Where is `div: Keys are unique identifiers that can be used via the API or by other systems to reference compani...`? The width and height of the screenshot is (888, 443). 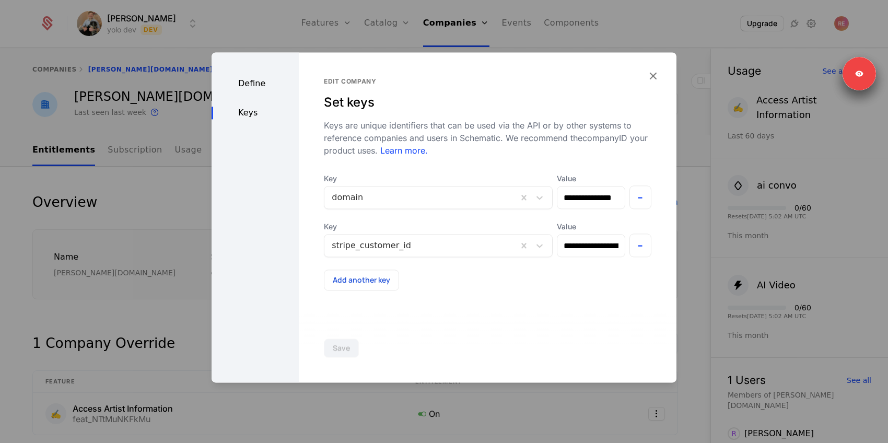 div: Keys are unique identifiers that can be used via the API or by other systems to reference compani... is located at coordinates (488, 138).